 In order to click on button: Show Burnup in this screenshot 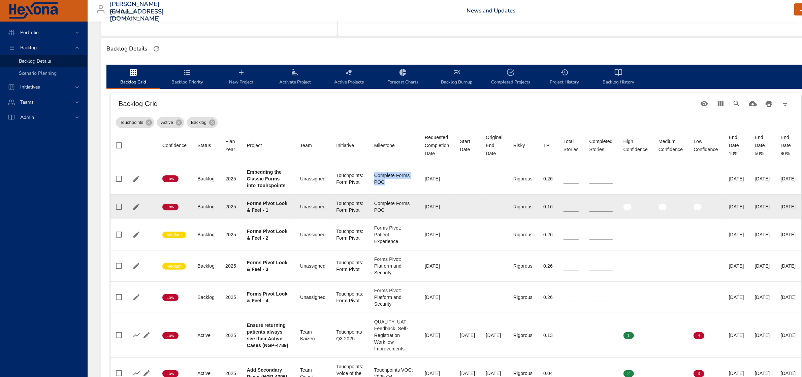, I will do `click(136, 335)`.